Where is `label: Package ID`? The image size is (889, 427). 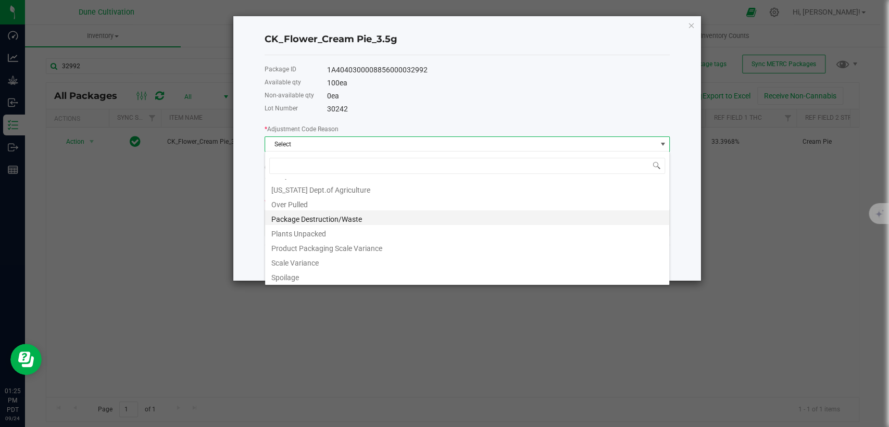 label: Package ID is located at coordinates (280, 69).